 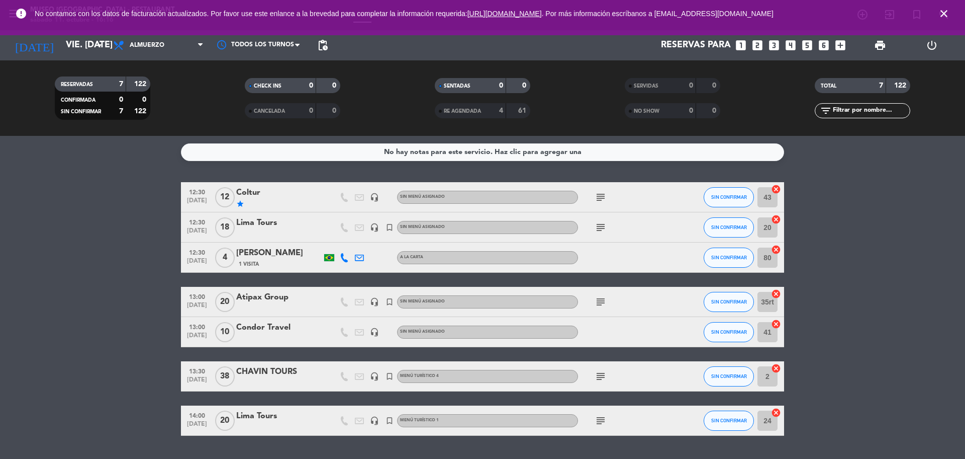 I want to click on strong: 4, so click(x=501, y=111).